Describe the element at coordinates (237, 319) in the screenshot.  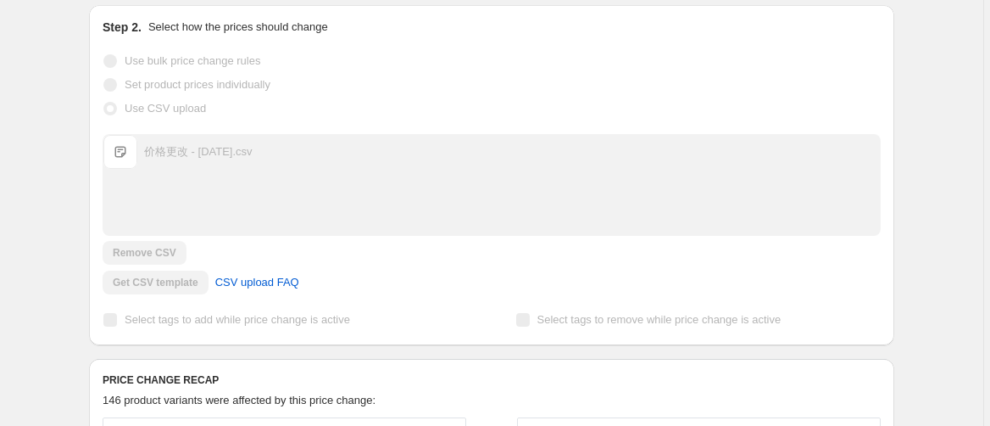
I see `span: Select tags to add while price change is active` at that location.